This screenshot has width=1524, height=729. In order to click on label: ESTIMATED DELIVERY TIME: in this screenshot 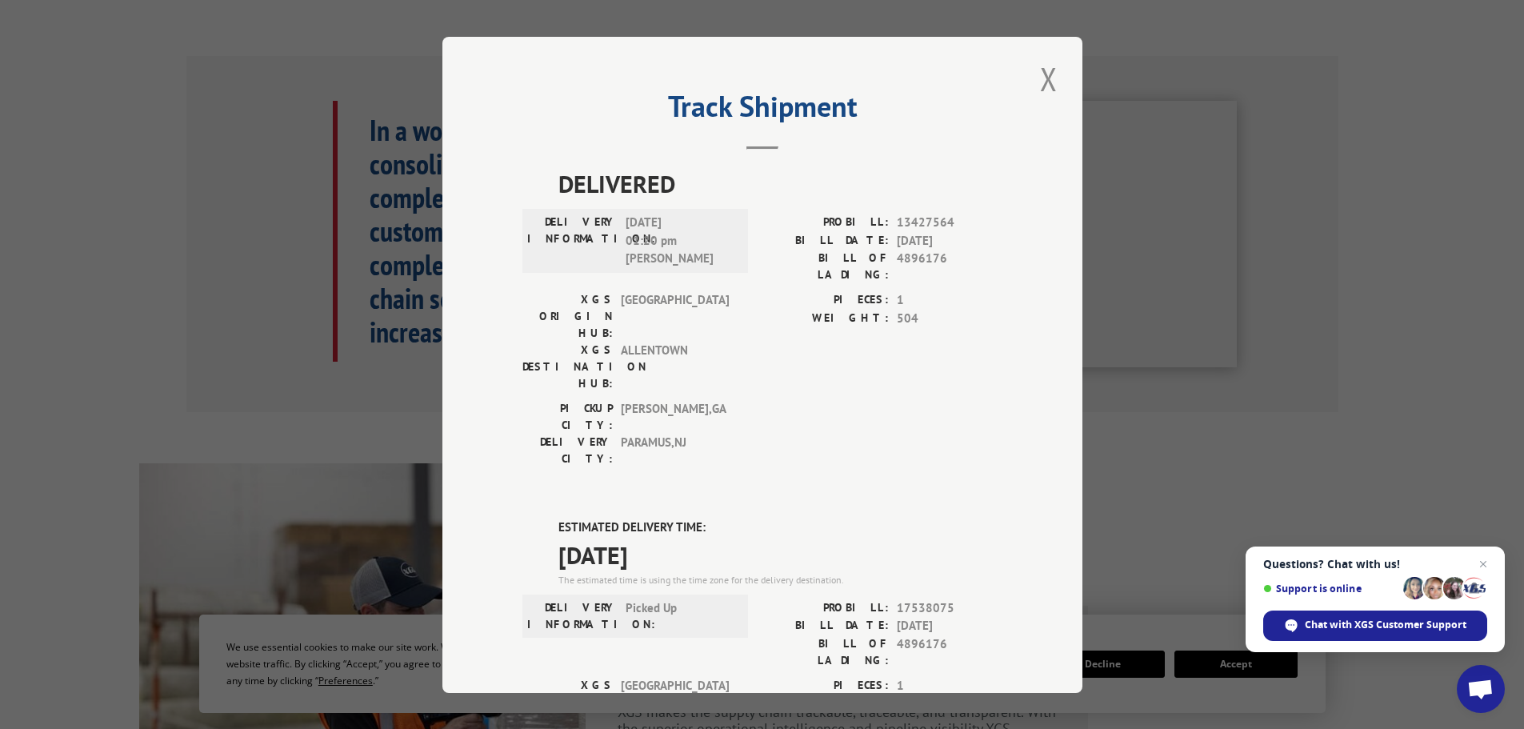, I will do `click(780, 527)`.